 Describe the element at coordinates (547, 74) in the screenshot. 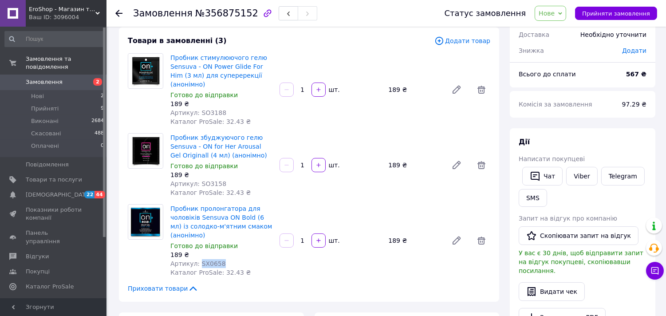

I see `span: Всього до сплати` at that location.